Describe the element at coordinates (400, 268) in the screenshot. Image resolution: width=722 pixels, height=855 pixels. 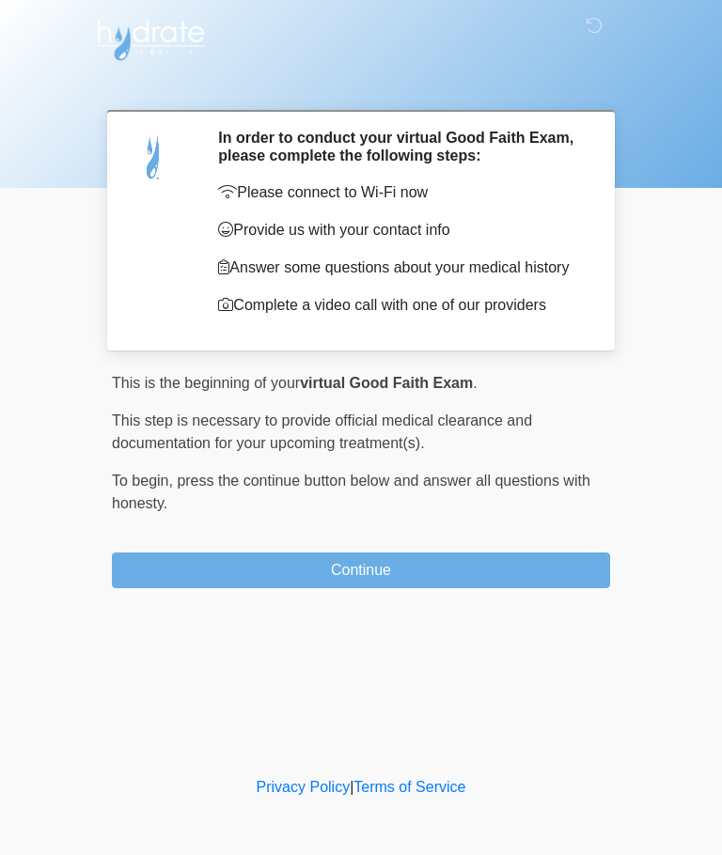
I see `p: Answer some questions about your medical history` at that location.